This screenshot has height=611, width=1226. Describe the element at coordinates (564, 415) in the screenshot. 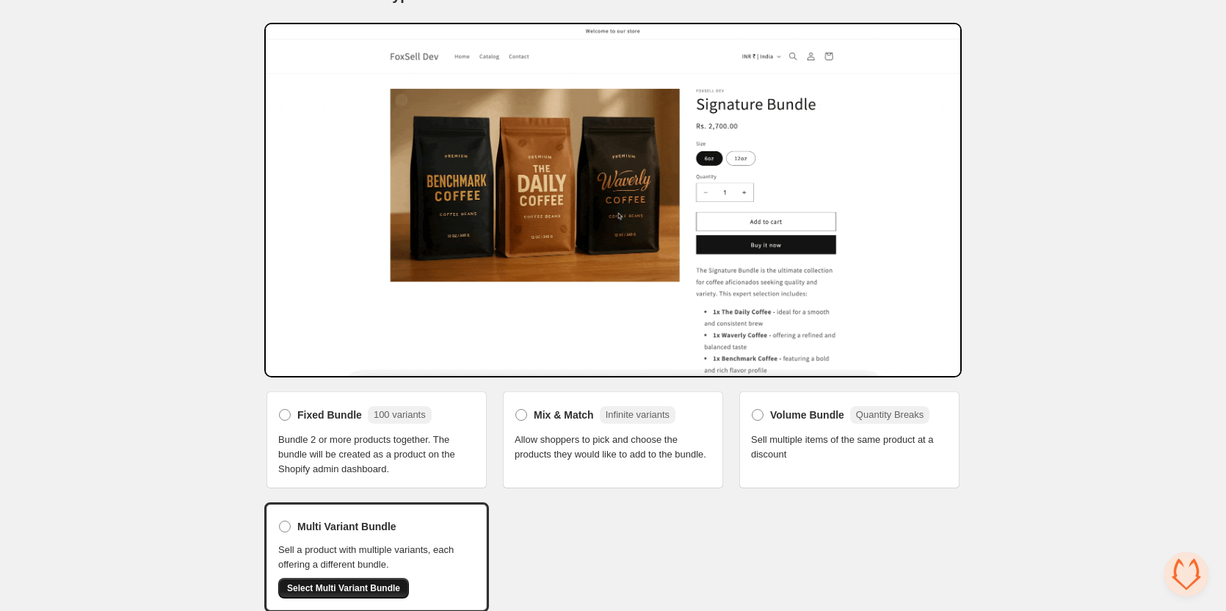

I see `span: Mix & Match` at that location.